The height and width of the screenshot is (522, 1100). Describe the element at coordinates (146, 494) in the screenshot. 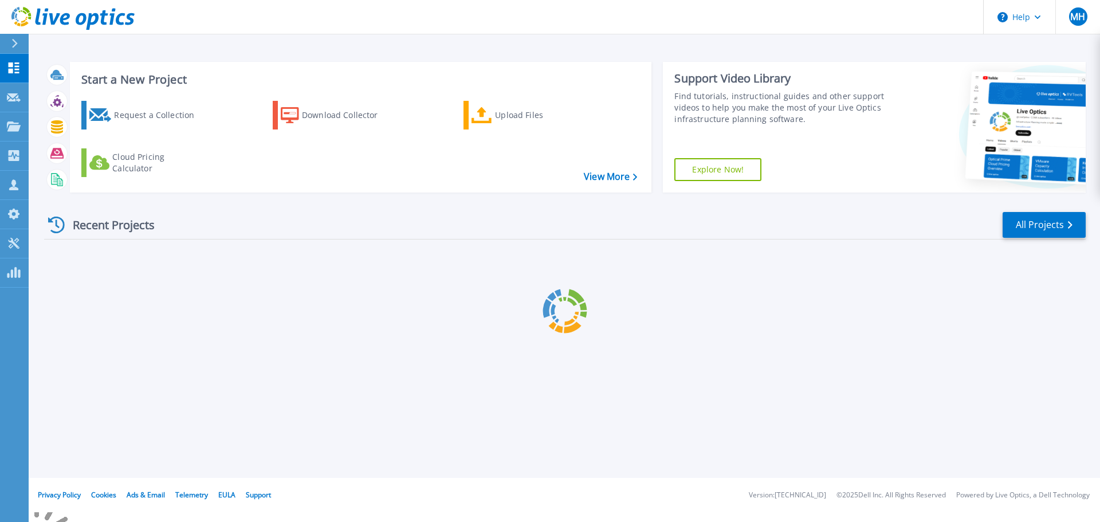

I see `a: Ads & Email` at that location.